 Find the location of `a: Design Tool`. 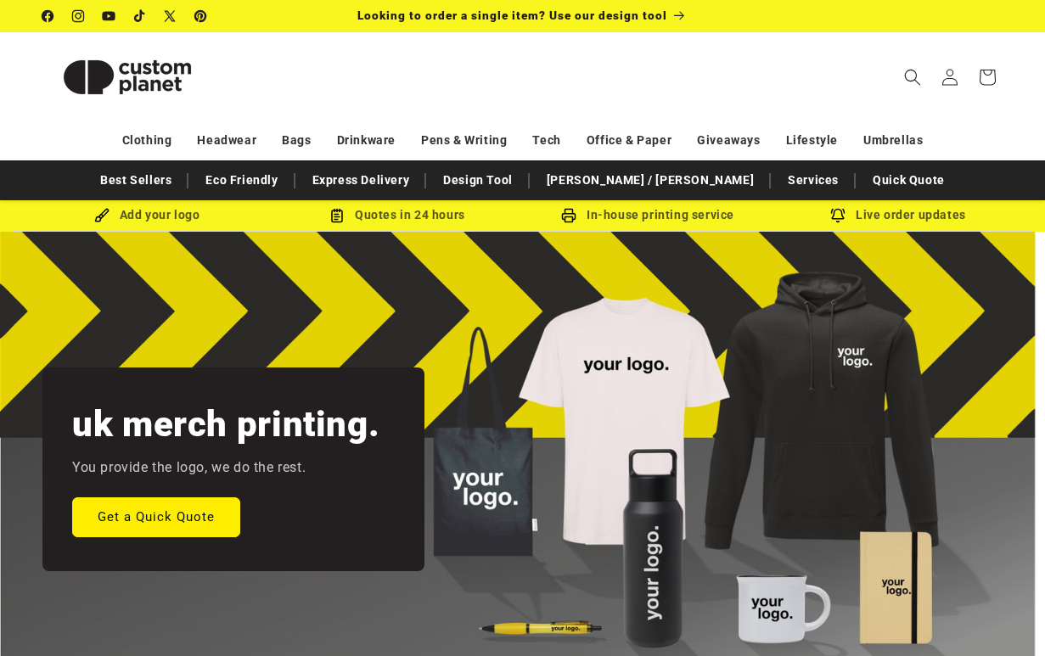

a: Design Tool is located at coordinates (478, 180).